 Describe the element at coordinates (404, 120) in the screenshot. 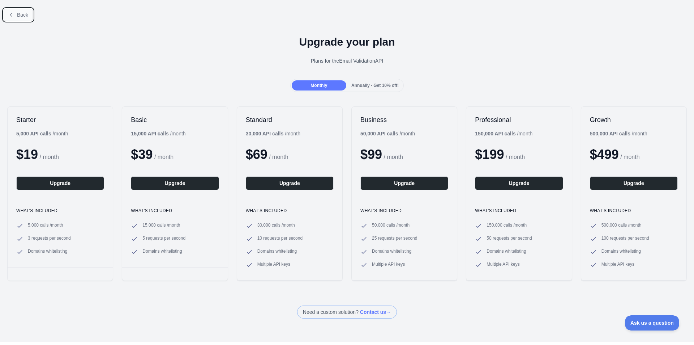

I see `h2: Business` at that location.